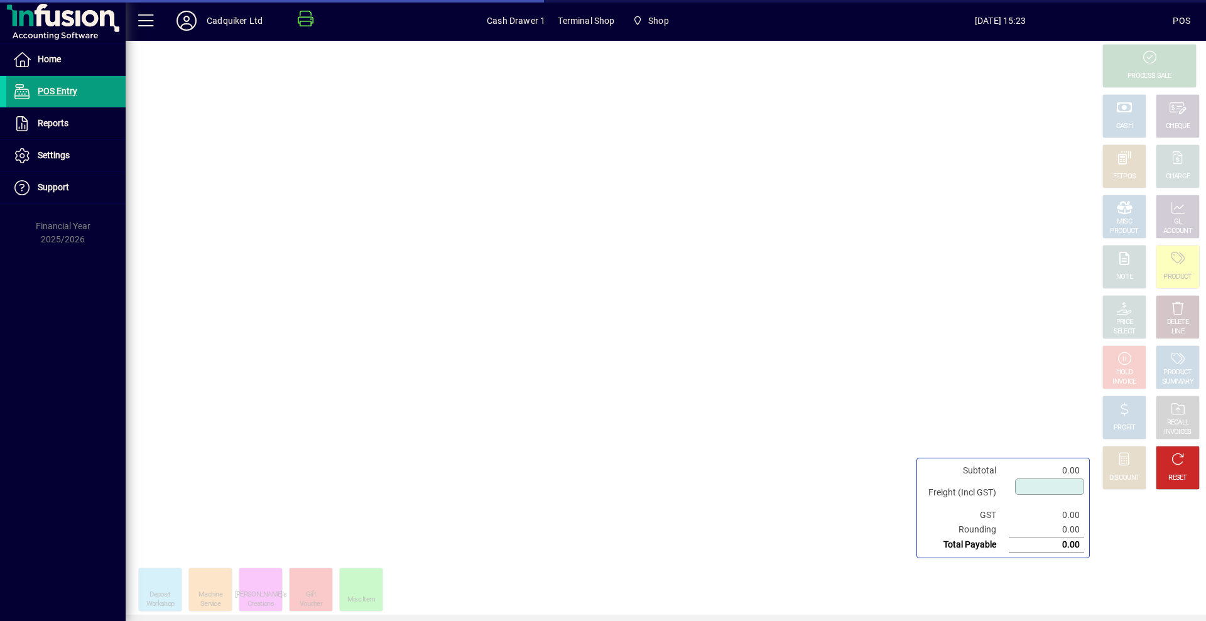  What do you see at coordinates (1177, 322) in the screenshot?
I see `div: DELETE` at bounding box center [1177, 322].